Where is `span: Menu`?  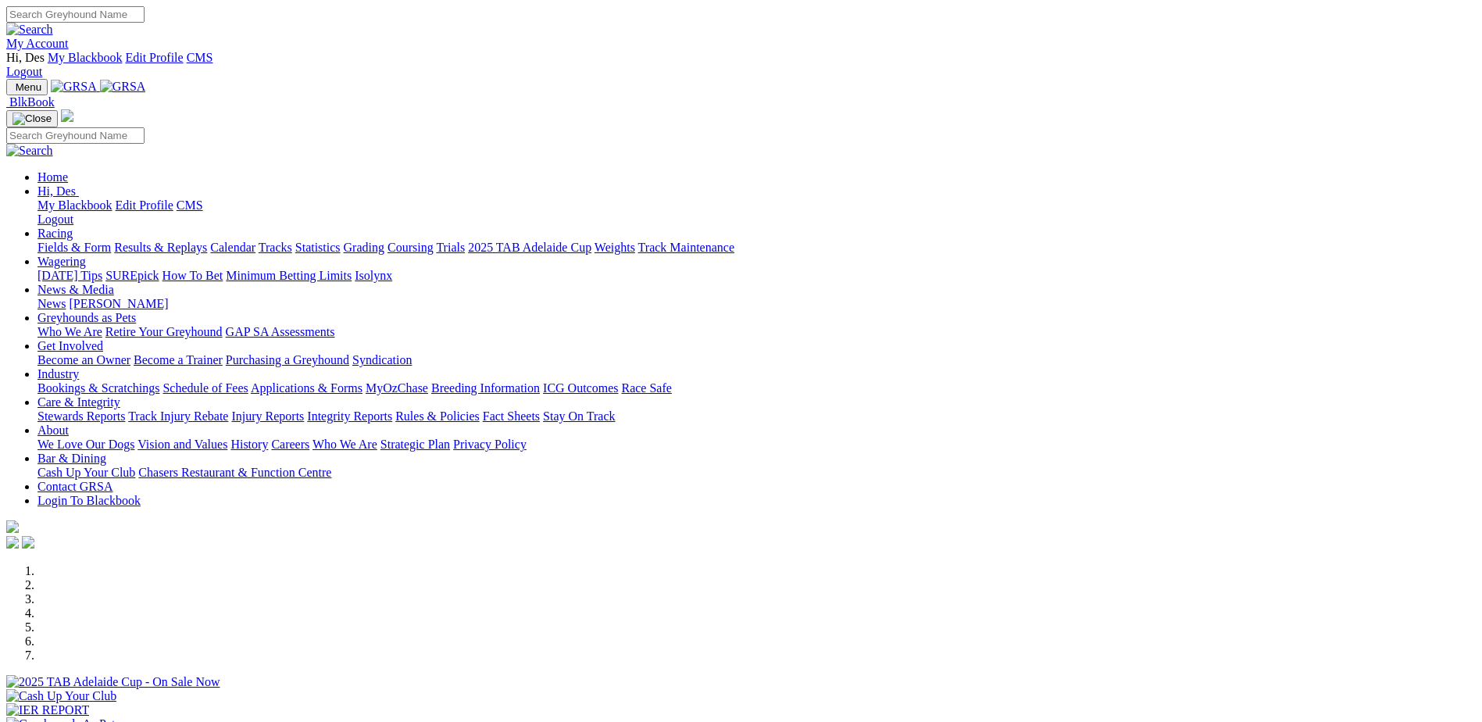 span: Menu is located at coordinates (28, 87).